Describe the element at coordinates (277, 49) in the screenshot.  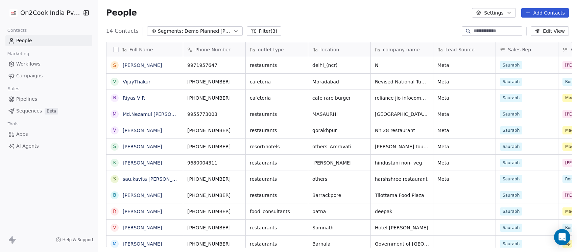
I see `div: outlet type` at that location.